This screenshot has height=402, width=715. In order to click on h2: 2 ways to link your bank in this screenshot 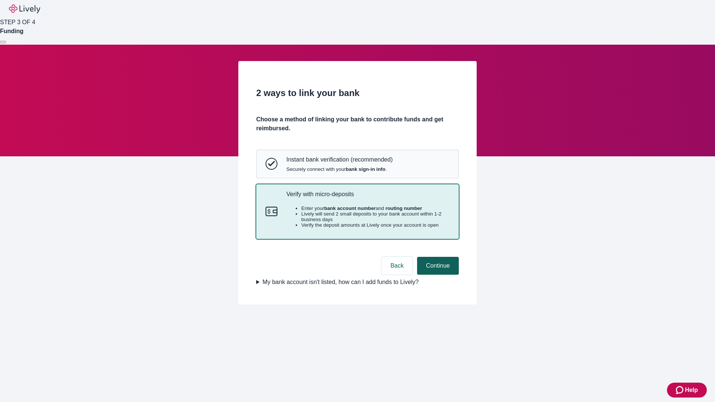, I will do `click(357, 93)`.